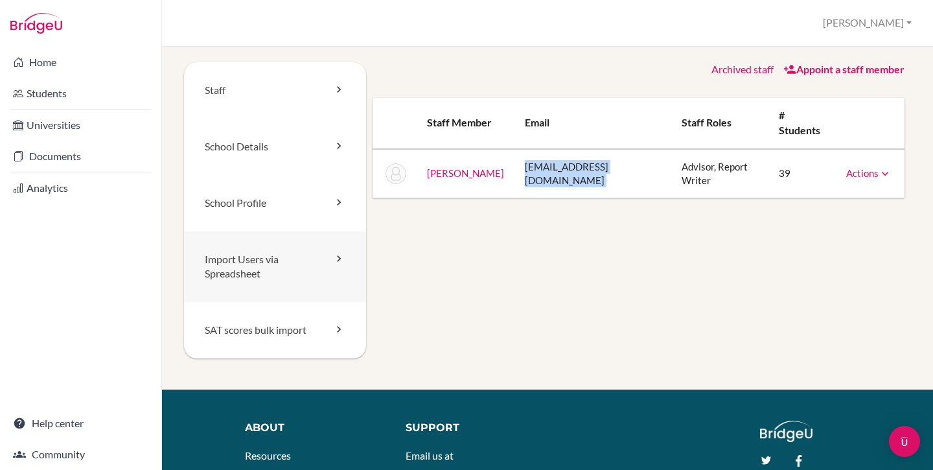  Describe the element at coordinates (593, 123) in the screenshot. I see `th: Email` at that location.